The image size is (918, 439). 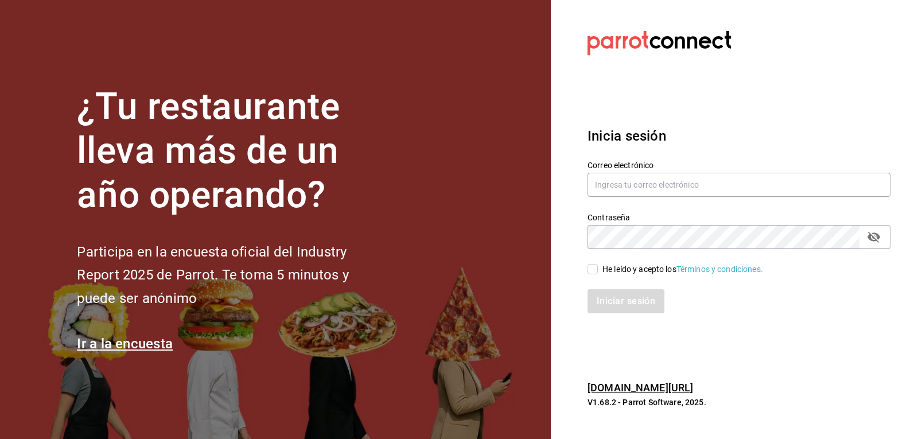 What do you see at coordinates (739, 402) in the screenshot?
I see `p: V1.68.2 - Parrot Software, 2025.` at bounding box center [739, 402].